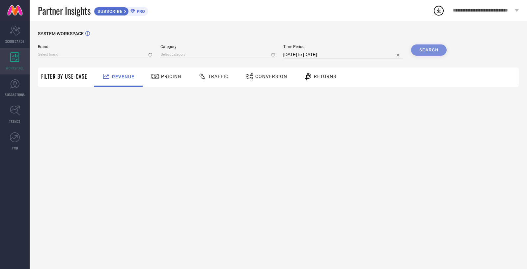 This screenshot has width=527, height=269. Describe the element at coordinates (123, 77) in the screenshot. I see `span: Revenue` at that location.